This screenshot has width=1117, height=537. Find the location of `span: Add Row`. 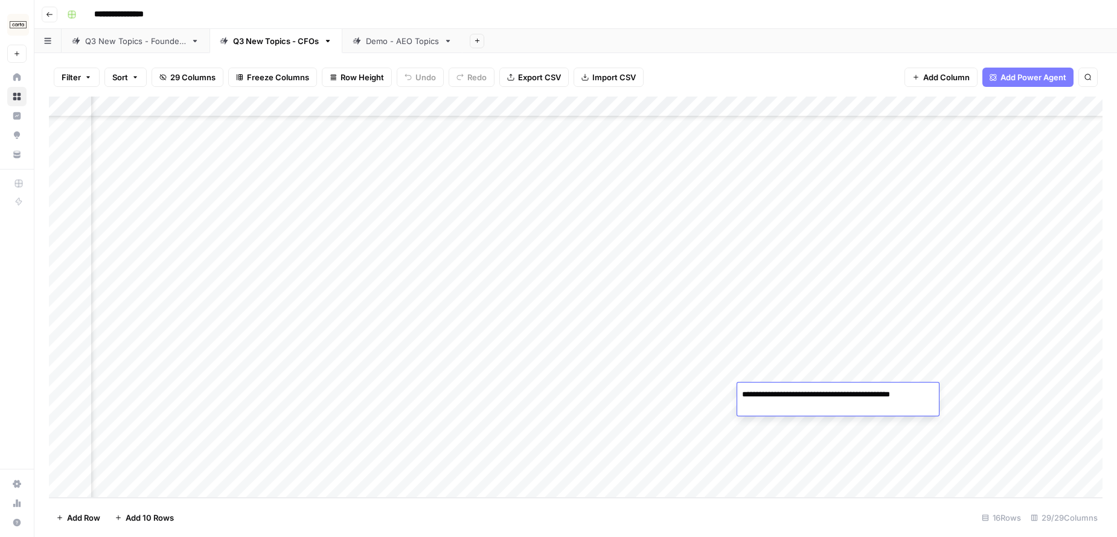

span: Add Row is located at coordinates (83, 518).